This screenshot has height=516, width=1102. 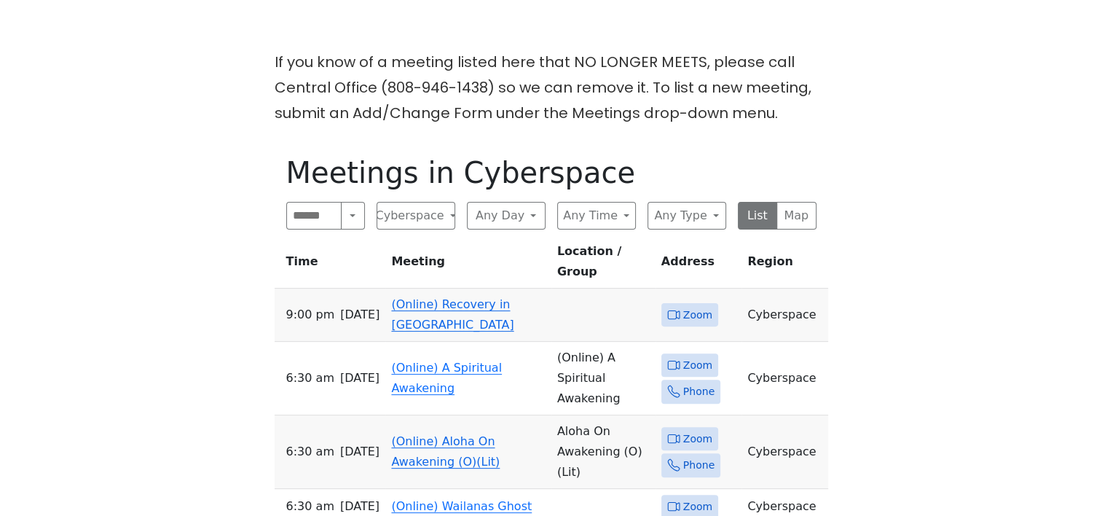 What do you see at coordinates (603, 264) in the screenshot?
I see `th: Location / Group` at bounding box center [603, 264].